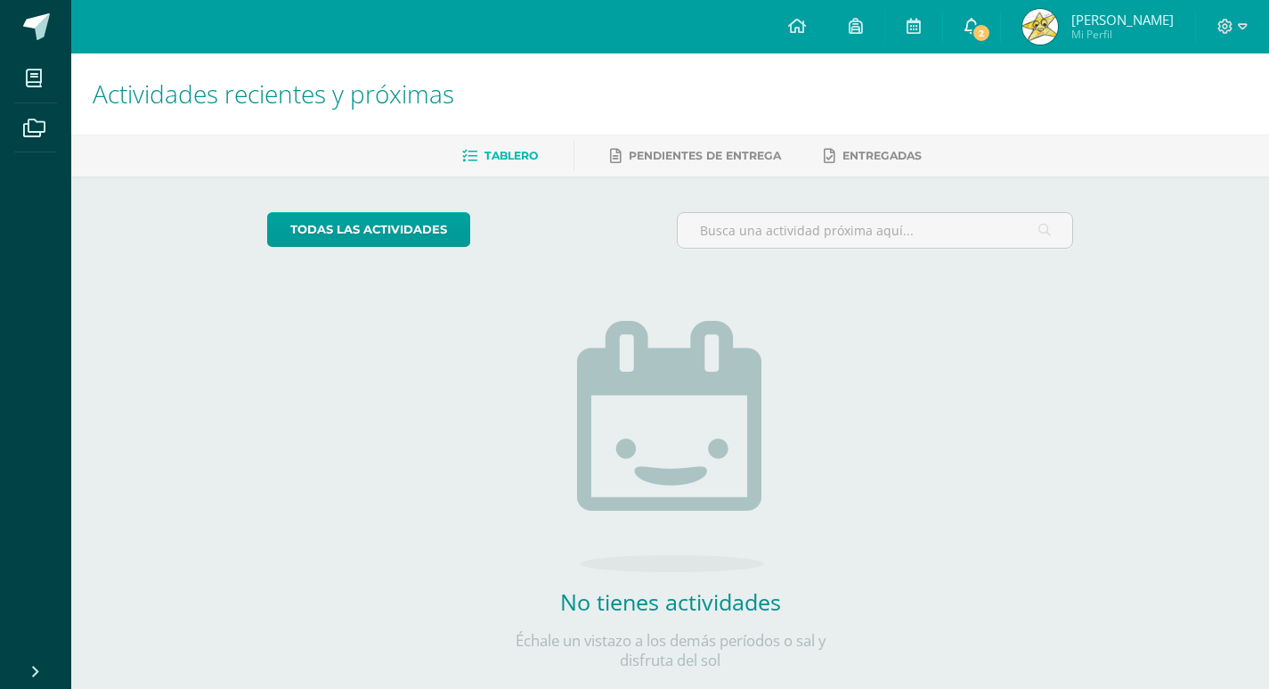  I want to click on a: Pendientes de entrega, so click(696, 156).